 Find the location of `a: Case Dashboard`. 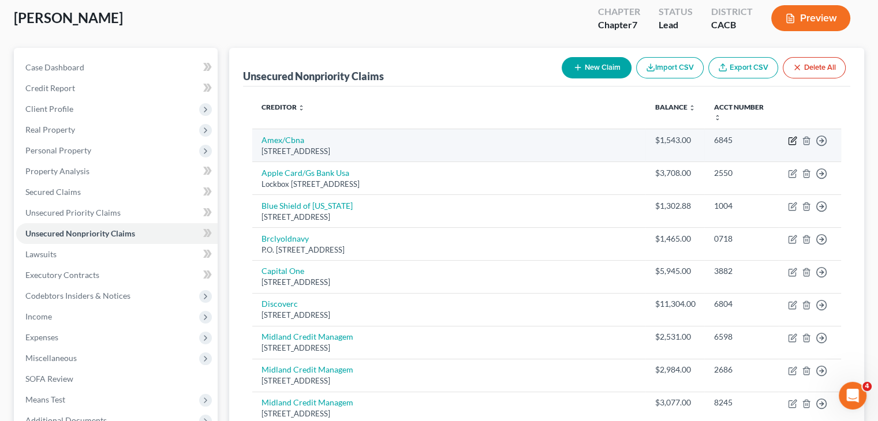

a: Case Dashboard is located at coordinates (117, 68).